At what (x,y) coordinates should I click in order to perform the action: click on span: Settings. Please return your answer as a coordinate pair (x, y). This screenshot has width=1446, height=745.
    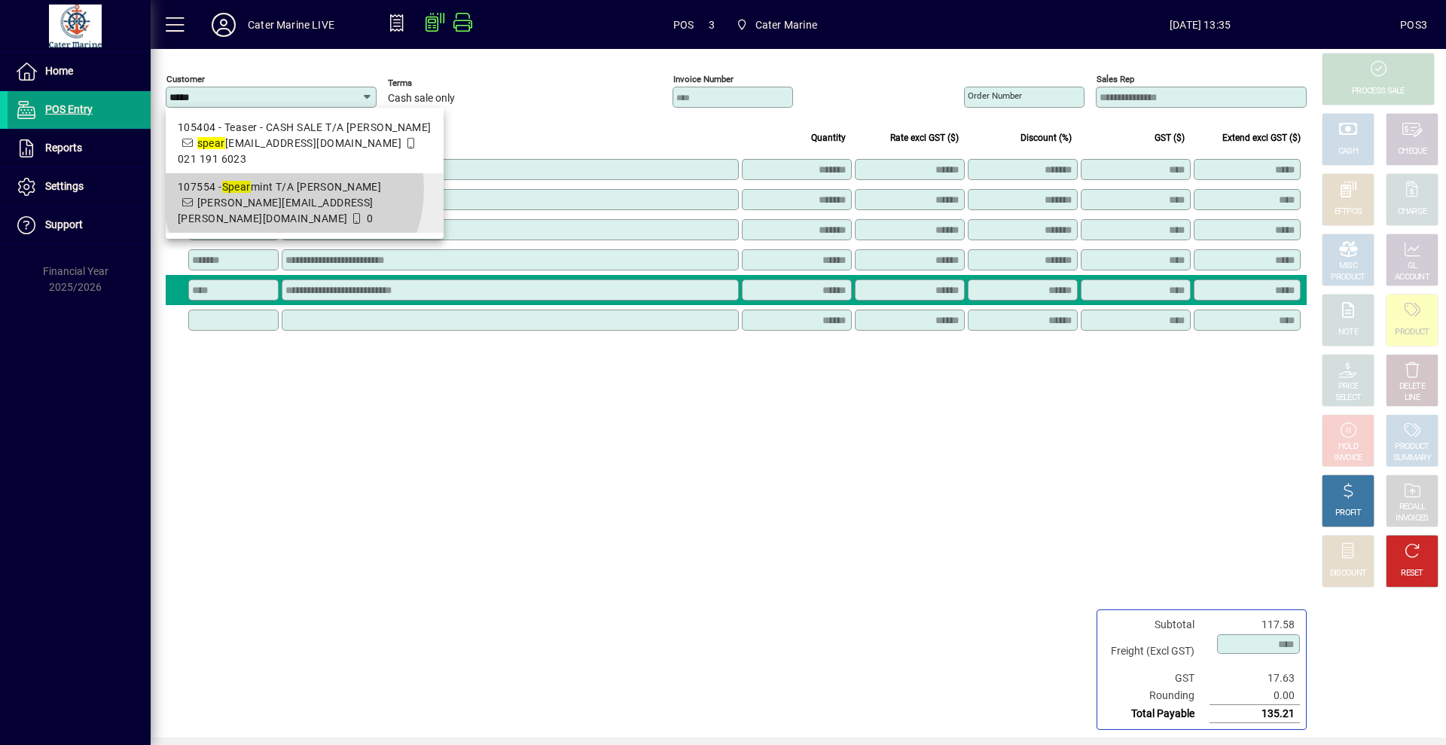
    Looking at the image, I should click on (64, 186).